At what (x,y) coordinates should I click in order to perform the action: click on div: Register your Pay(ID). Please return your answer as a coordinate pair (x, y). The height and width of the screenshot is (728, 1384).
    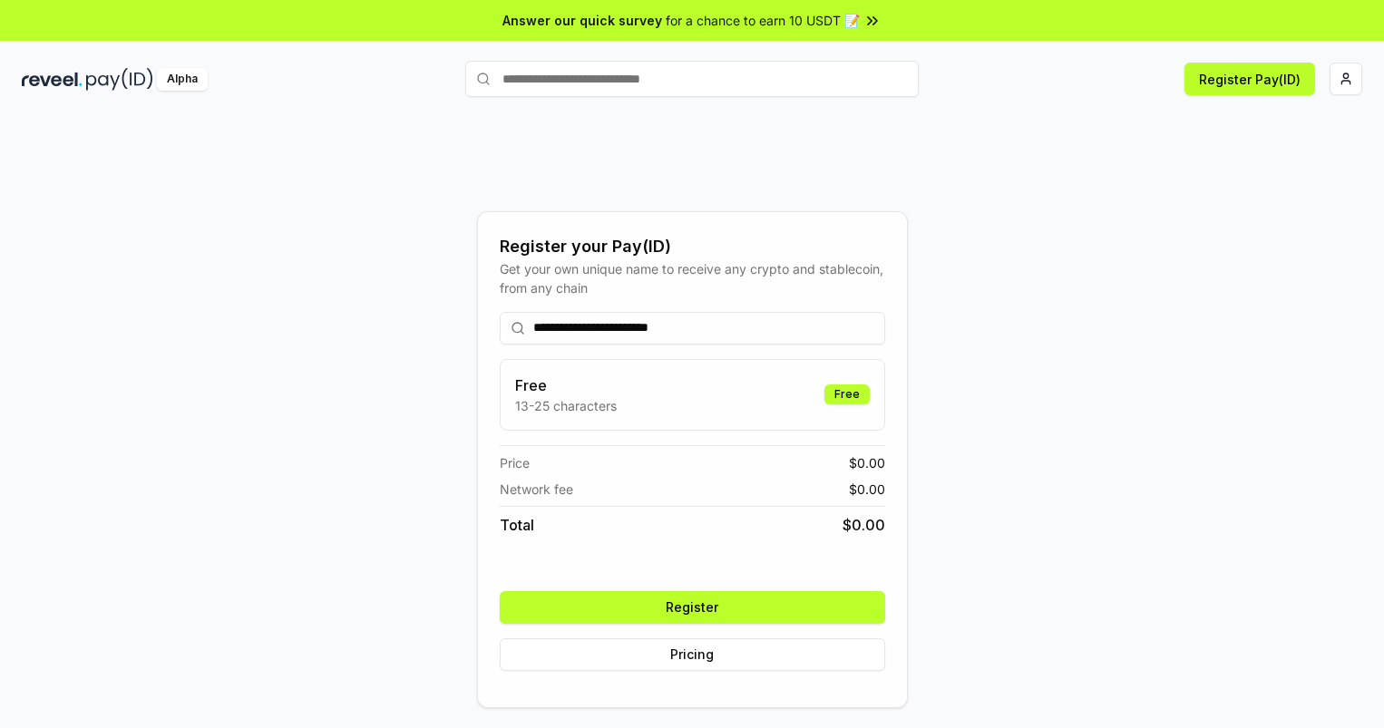
    Looking at the image, I should click on (692, 247).